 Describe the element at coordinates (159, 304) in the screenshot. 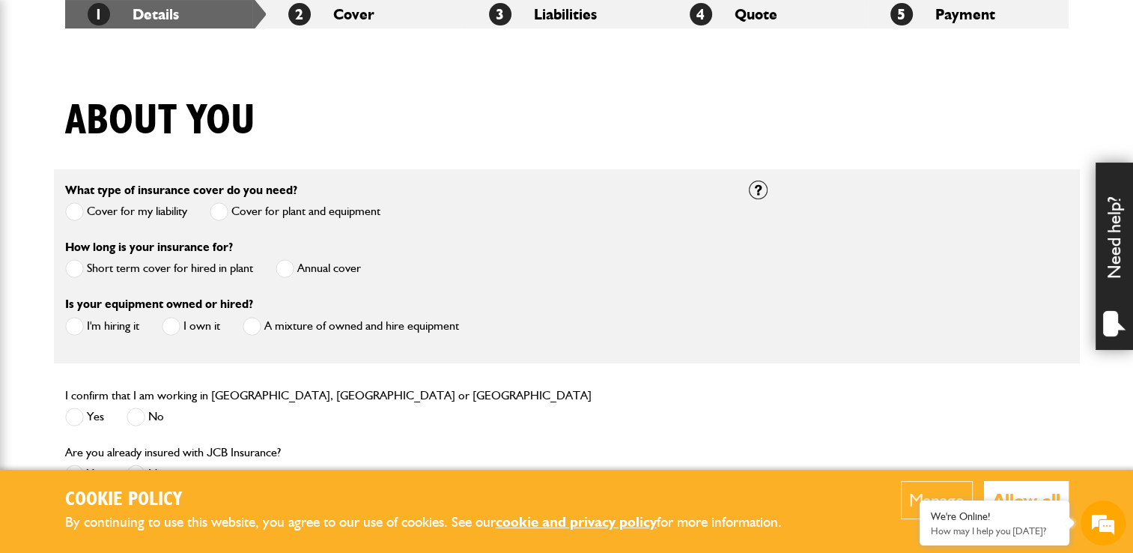

I see `label: Is your equipment owned or hired?` at that location.